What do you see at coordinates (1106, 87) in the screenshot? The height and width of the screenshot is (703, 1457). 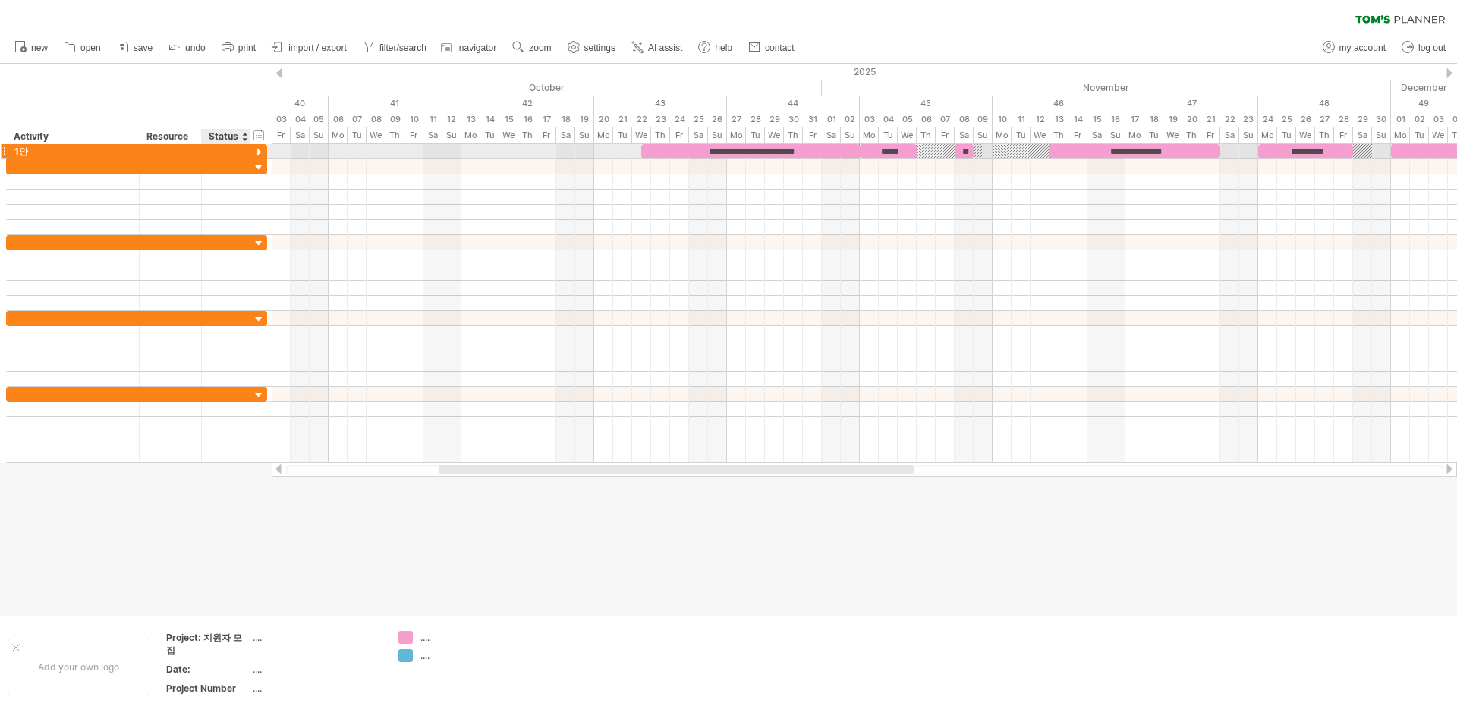 I see `div: November 2025` at bounding box center [1106, 87].